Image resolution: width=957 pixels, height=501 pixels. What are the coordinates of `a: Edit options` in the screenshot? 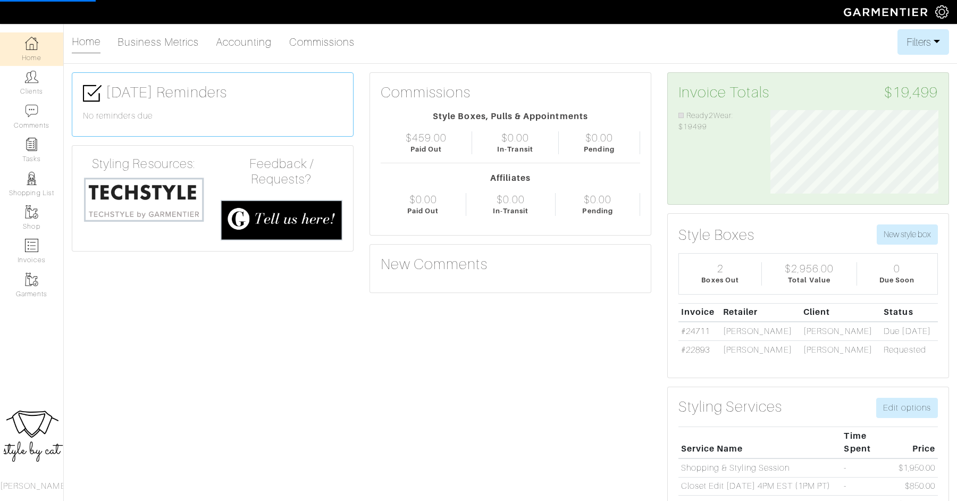 It's located at (907, 408).